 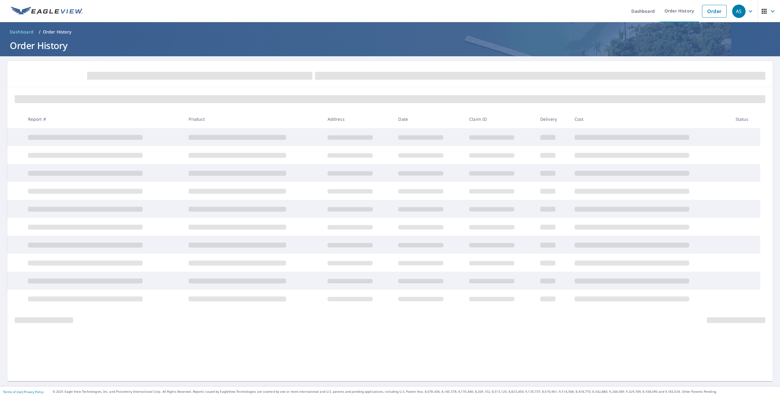 What do you see at coordinates (22, 32) in the screenshot?
I see `span: Dashboard` at bounding box center [22, 32].